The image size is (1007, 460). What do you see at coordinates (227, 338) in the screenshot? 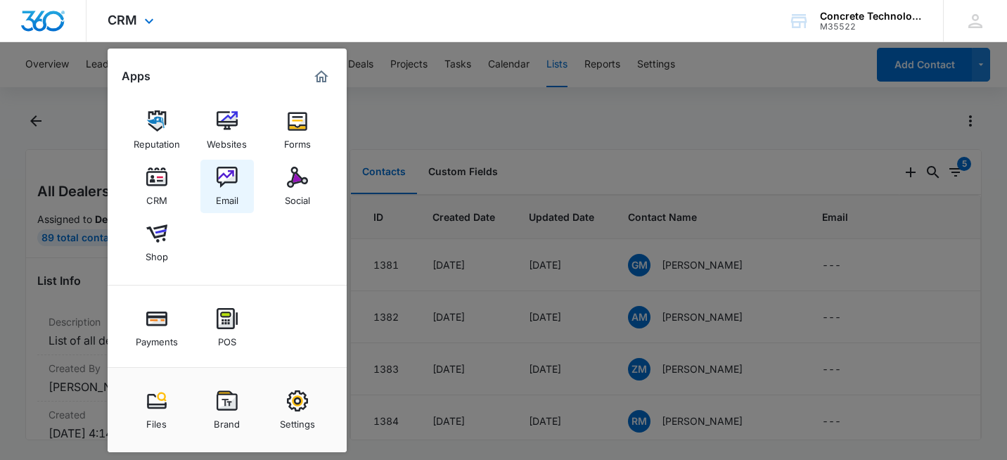
I see `div: POS` at bounding box center [227, 338].